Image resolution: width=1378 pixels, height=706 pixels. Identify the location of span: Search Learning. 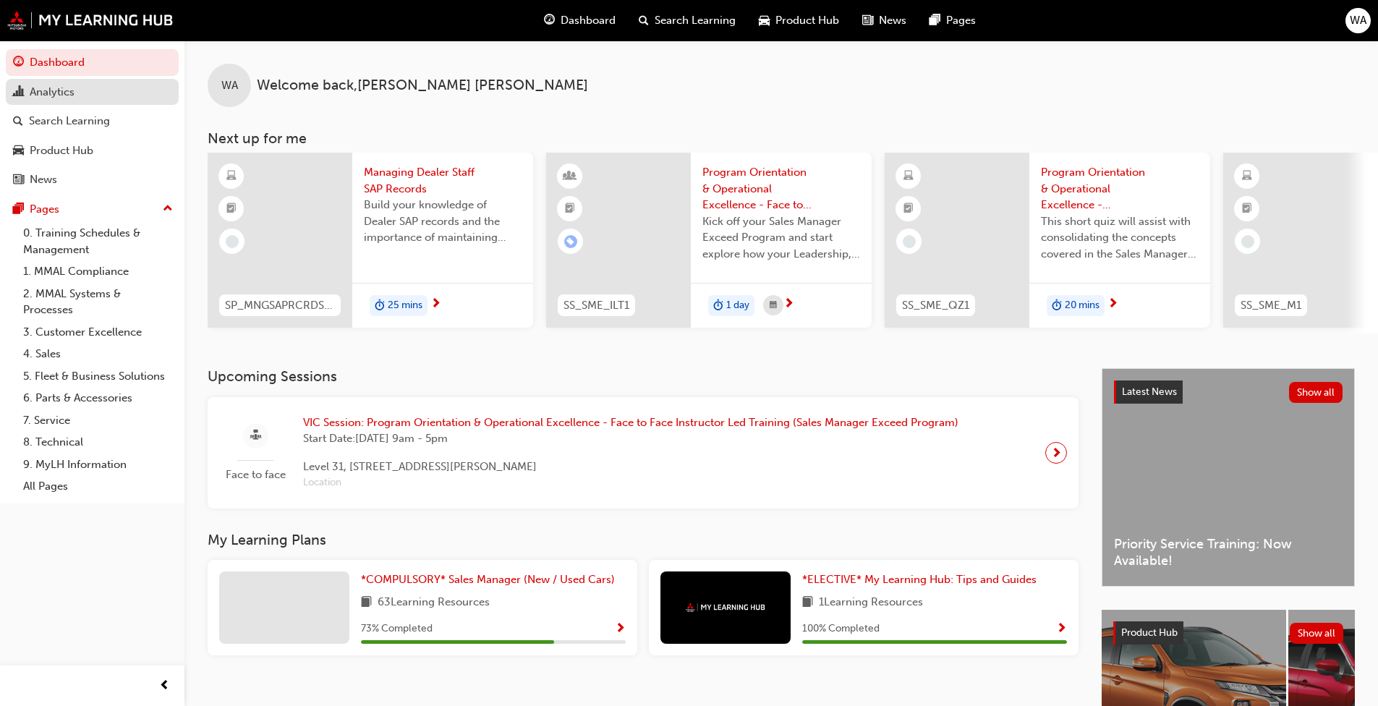
(695, 20).